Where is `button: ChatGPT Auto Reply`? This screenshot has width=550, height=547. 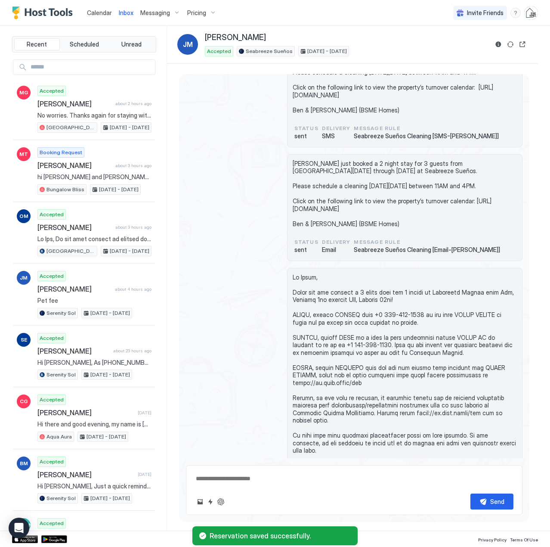
button: ChatGPT Auto Reply is located at coordinates (221, 502).